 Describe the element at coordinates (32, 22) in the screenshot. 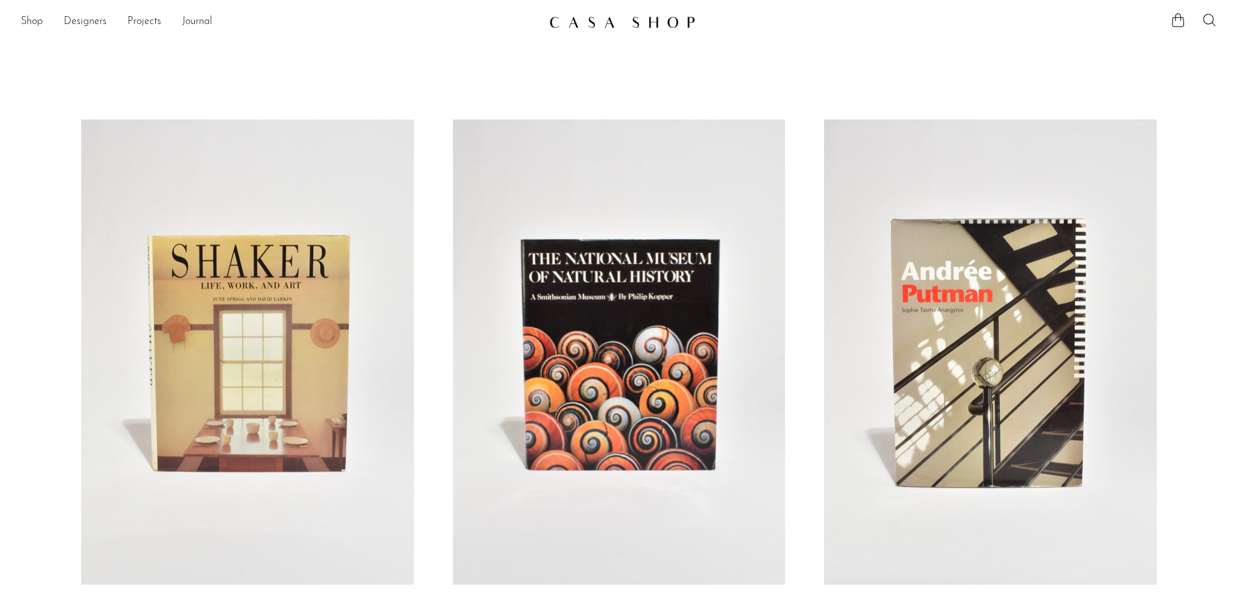

I see `a: Shop` at that location.